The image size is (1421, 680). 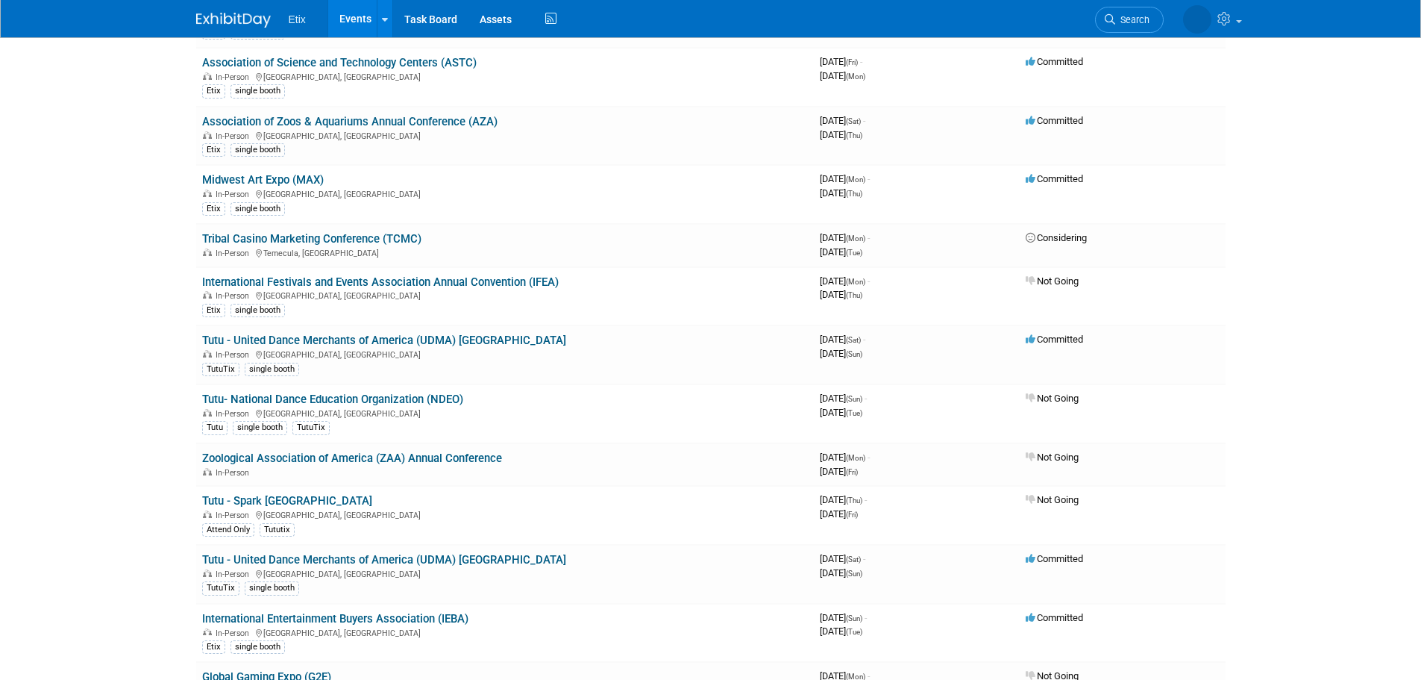 What do you see at coordinates (1129, 19) in the screenshot?
I see `a: Search` at bounding box center [1129, 19].